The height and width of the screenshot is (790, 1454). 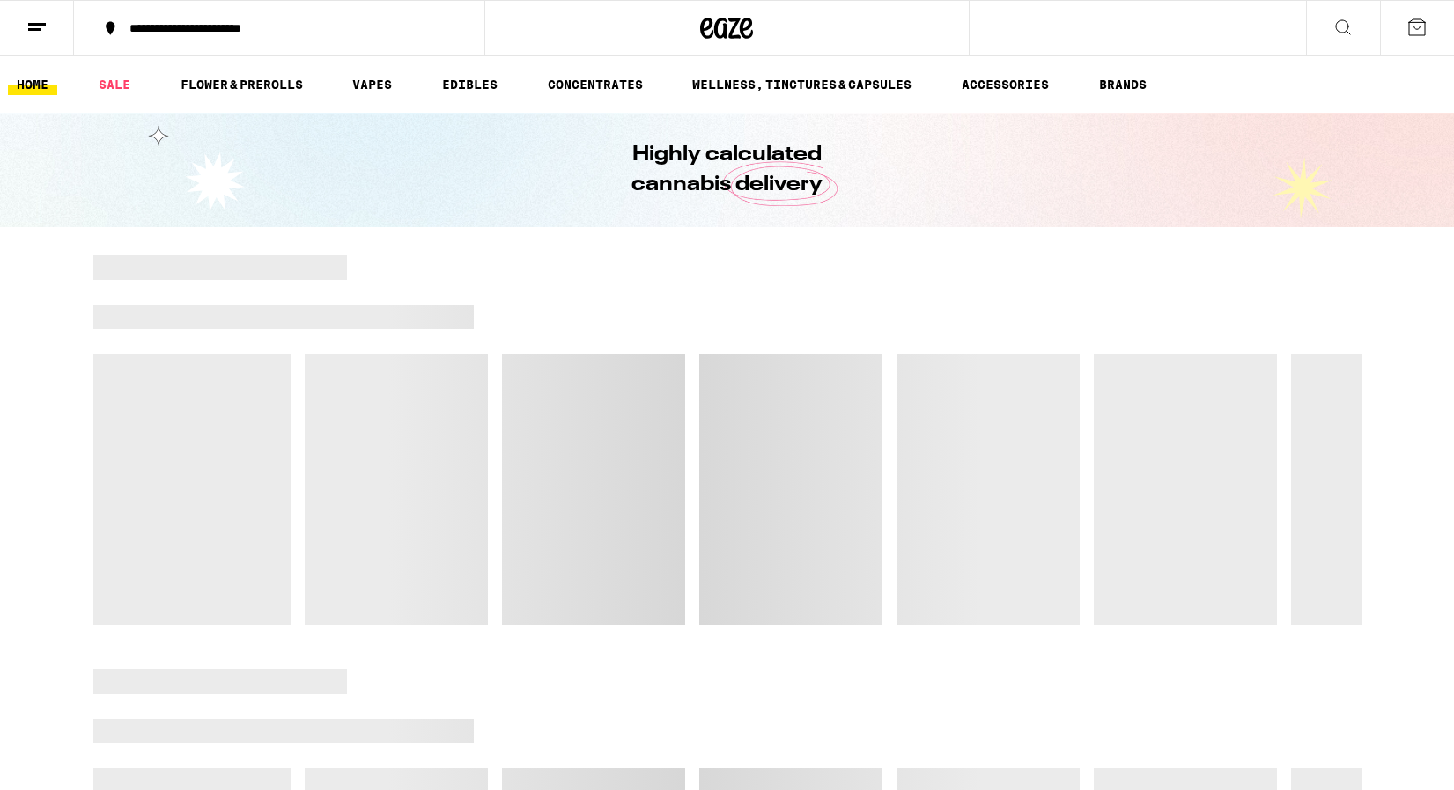 I want to click on a: SALE, so click(x=115, y=85).